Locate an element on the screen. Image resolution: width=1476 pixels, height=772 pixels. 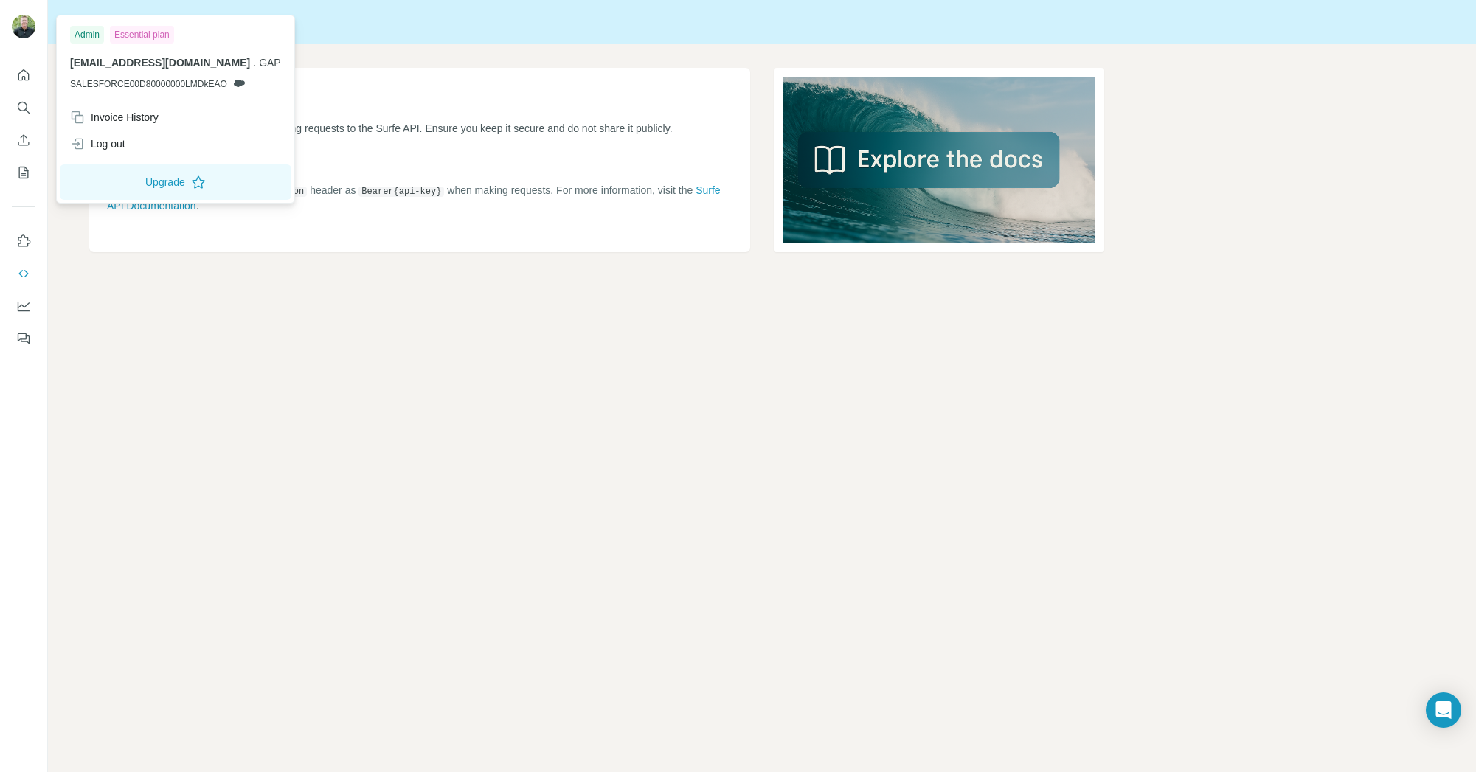
span: GAP is located at coordinates (270, 63).